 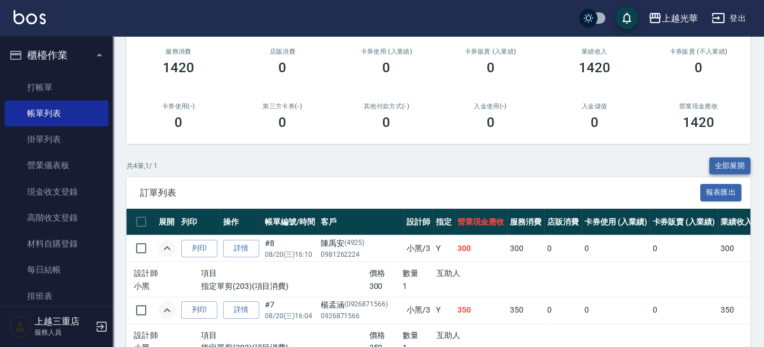 What do you see at coordinates (56, 113) in the screenshot?
I see `a: 帳單列表` at bounding box center [56, 113].